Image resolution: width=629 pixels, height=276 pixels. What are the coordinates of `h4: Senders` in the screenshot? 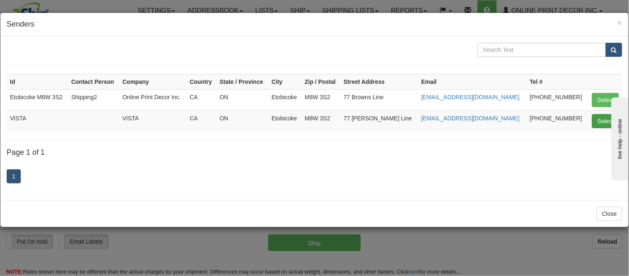 It's located at (314, 24).